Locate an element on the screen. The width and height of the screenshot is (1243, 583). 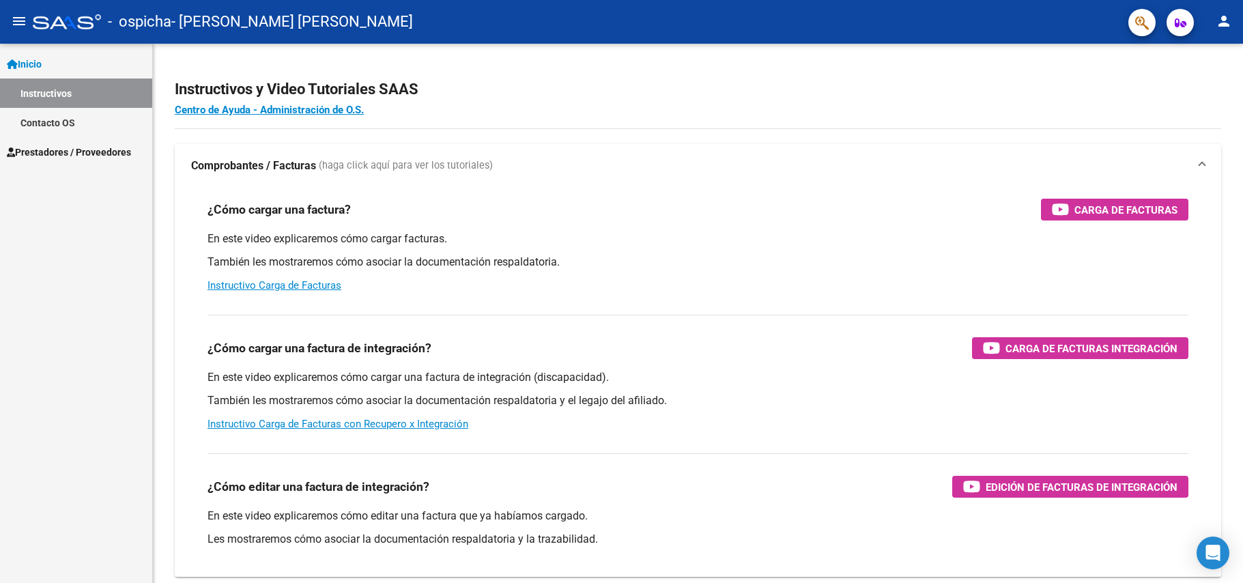
a: Instructivo Carga de Facturas is located at coordinates (274, 285).